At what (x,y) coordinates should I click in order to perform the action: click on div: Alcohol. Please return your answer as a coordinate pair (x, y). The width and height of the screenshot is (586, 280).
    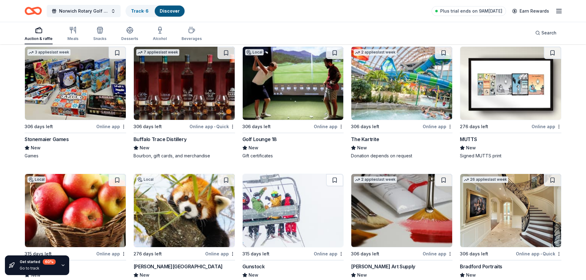
    Looking at the image, I should click on (160, 39).